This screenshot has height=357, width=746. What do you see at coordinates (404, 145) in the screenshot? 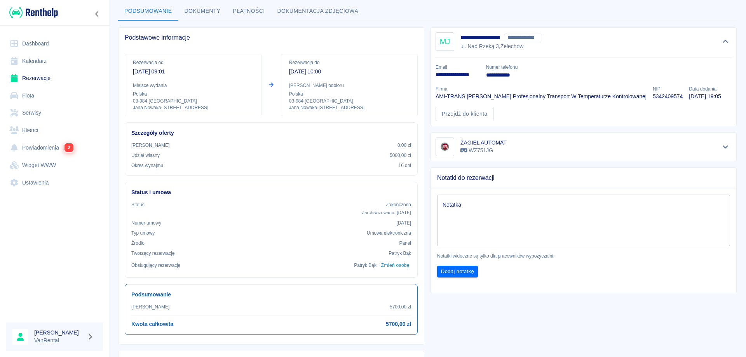
I see `p: 0,00 zł` at bounding box center [404, 145].